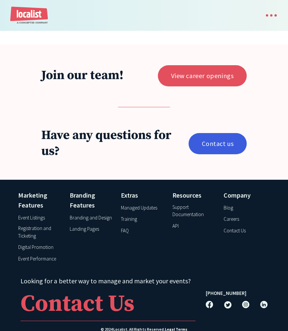  I want to click on a: View career openings, so click(202, 76).